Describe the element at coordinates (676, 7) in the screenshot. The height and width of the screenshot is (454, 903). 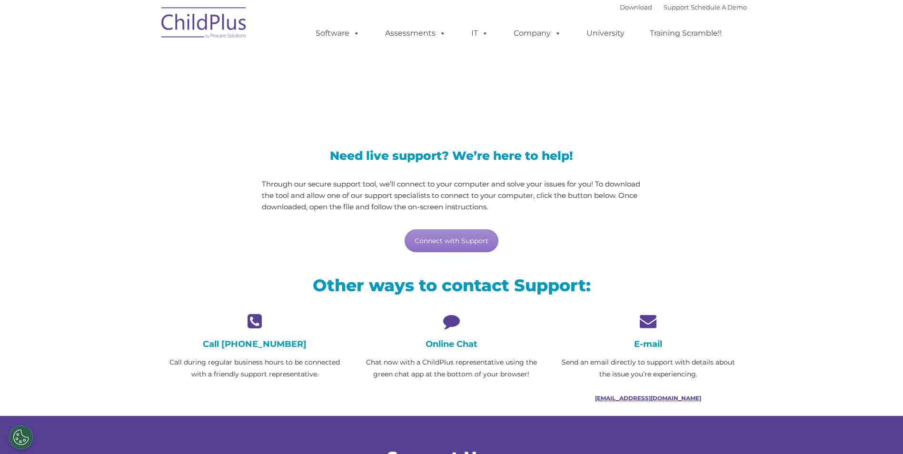
I see `a: Support` at that location.